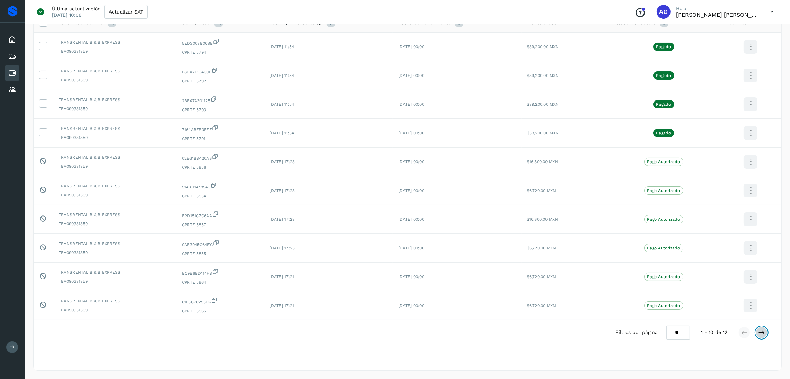 This screenshot has width=790, height=379. Describe the element at coordinates (220, 157) in the screenshot. I see `span: 02E61BB420A8` at that location.